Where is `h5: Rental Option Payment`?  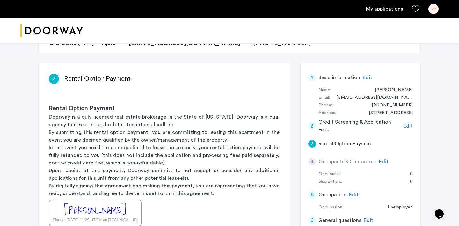
h5: Rental Option Payment is located at coordinates (346, 144).